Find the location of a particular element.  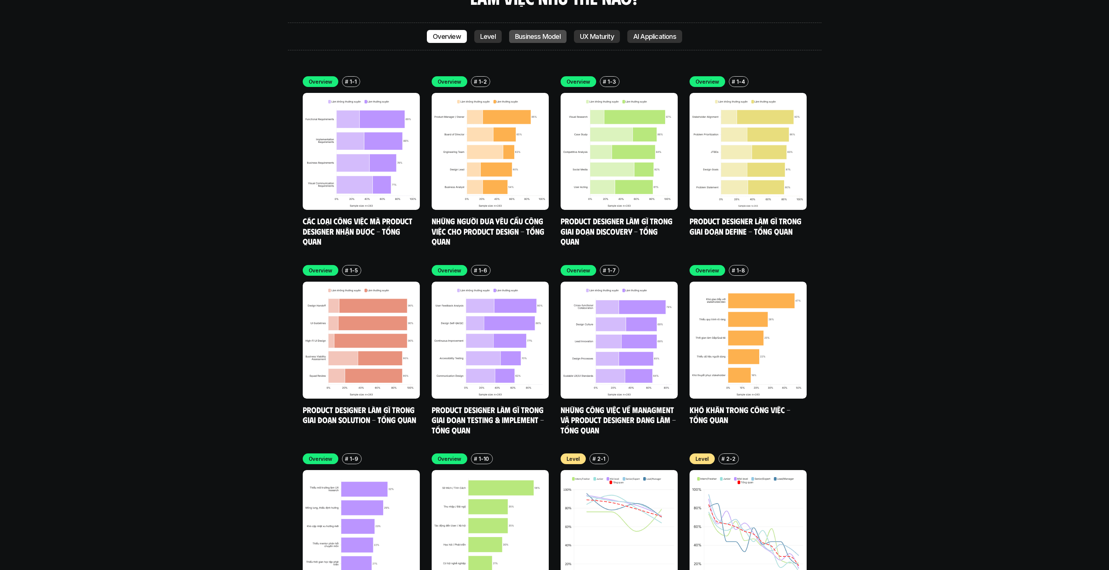

p: 2-2 is located at coordinates (730, 459).